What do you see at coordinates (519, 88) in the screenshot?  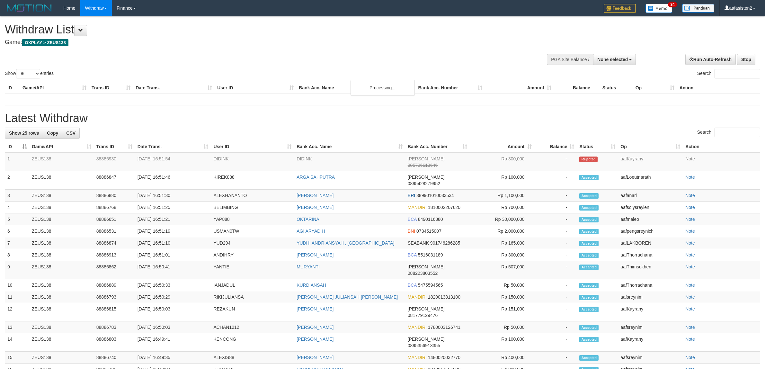 I see `th: Amount` at bounding box center [519, 88].